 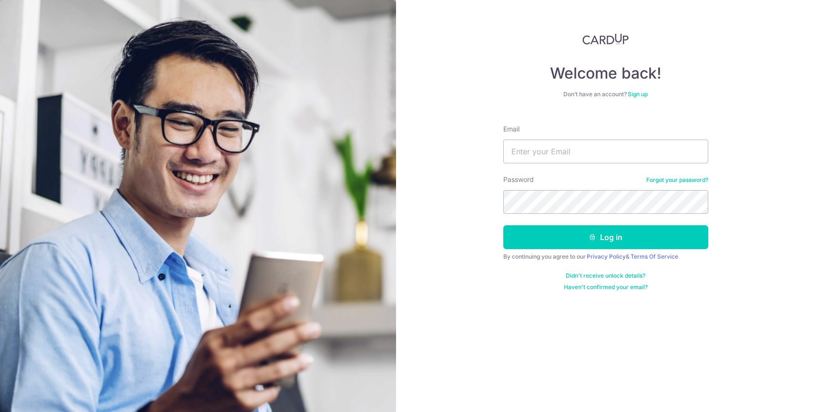 I want to click on input: Enter your Email, so click(x=606, y=152).